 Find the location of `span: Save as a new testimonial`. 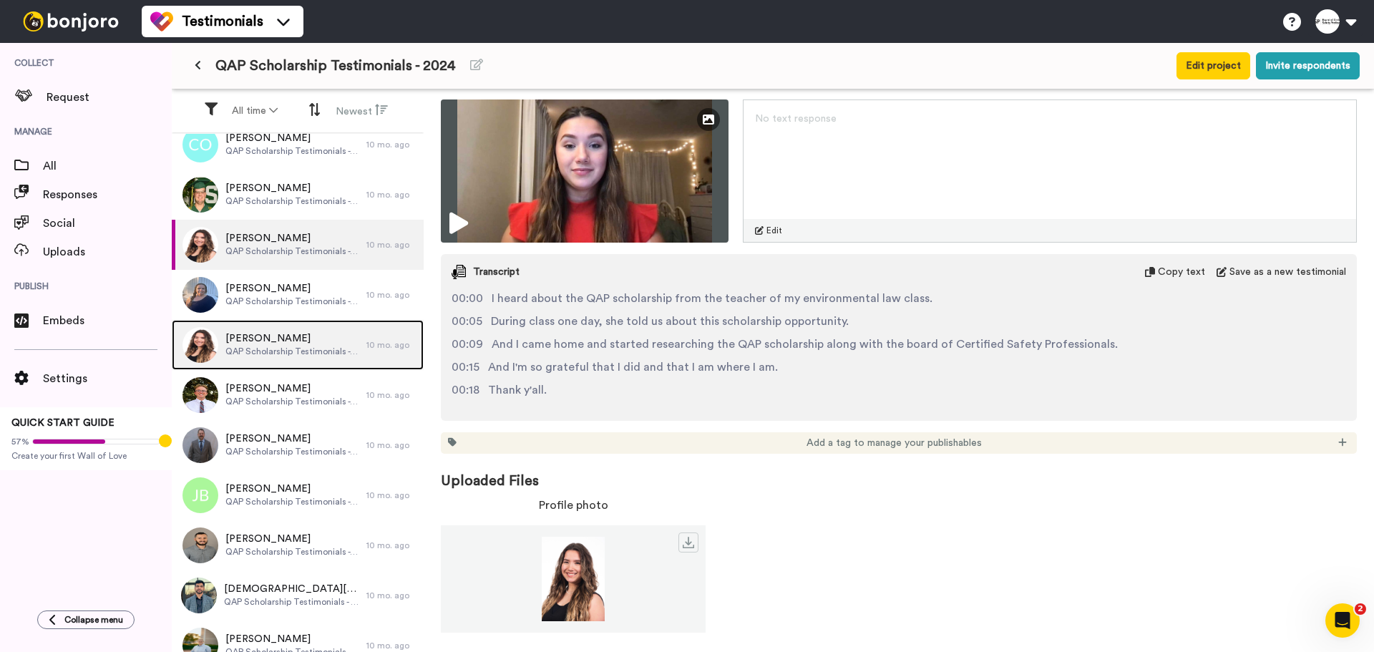

span: Save as a new testimonial is located at coordinates (1287, 272).